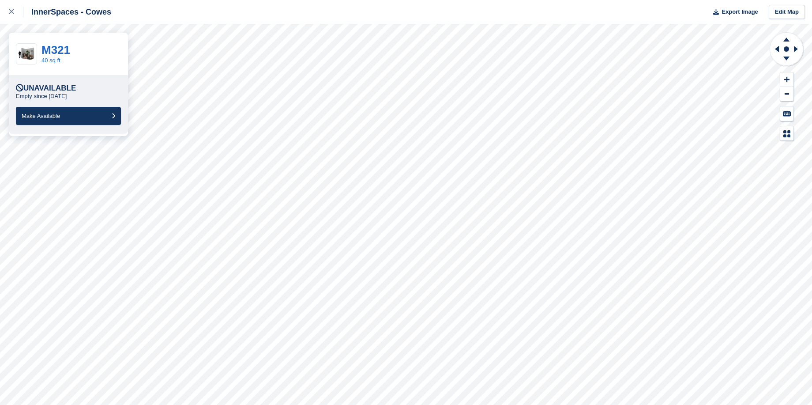 The width and height of the screenshot is (812, 405). What do you see at coordinates (787, 79) in the screenshot?
I see `button: Zoom In` at bounding box center [787, 79].